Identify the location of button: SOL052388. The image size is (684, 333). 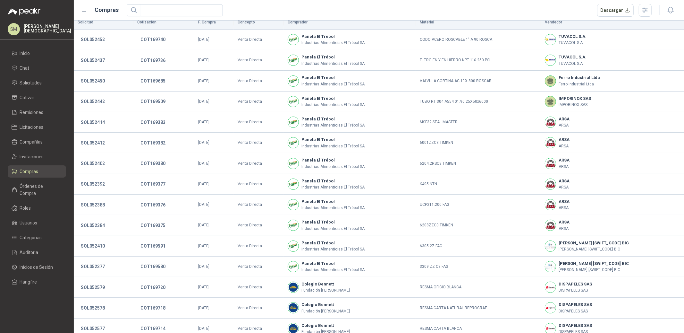
(93, 205).